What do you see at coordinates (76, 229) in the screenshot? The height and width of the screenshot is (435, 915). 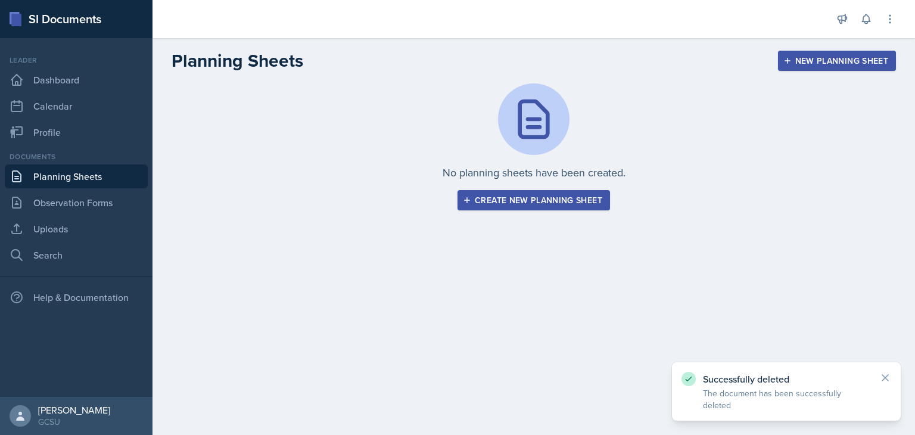 I see `a: Uploads` at bounding box center [76, 229].